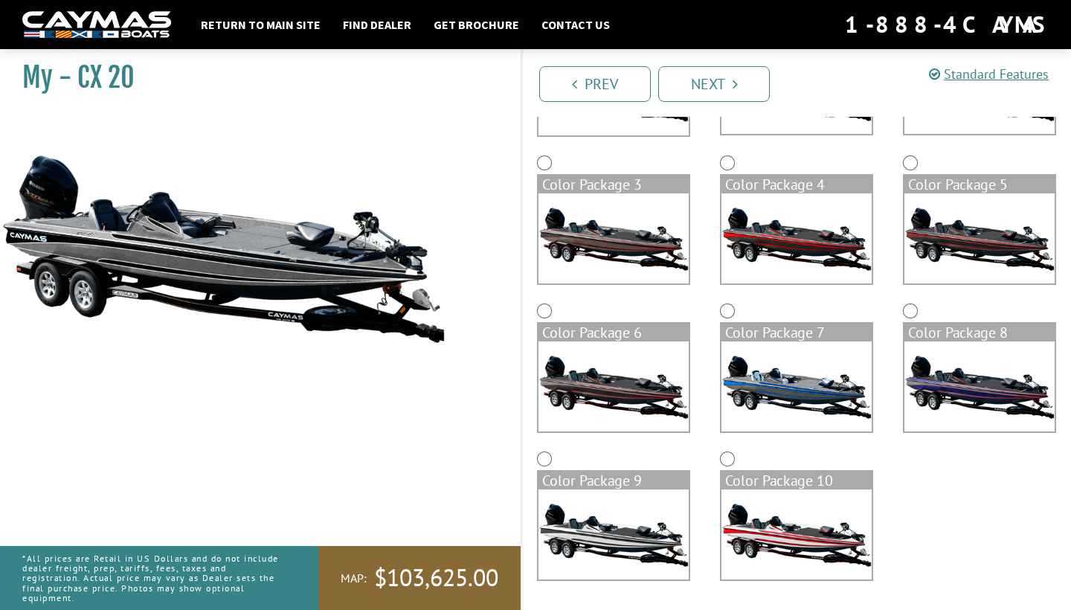  What do you see at coordinates (253, 77) in the screenshot?
I see `h1: My - CX 20` at bounding box center [253, 77].